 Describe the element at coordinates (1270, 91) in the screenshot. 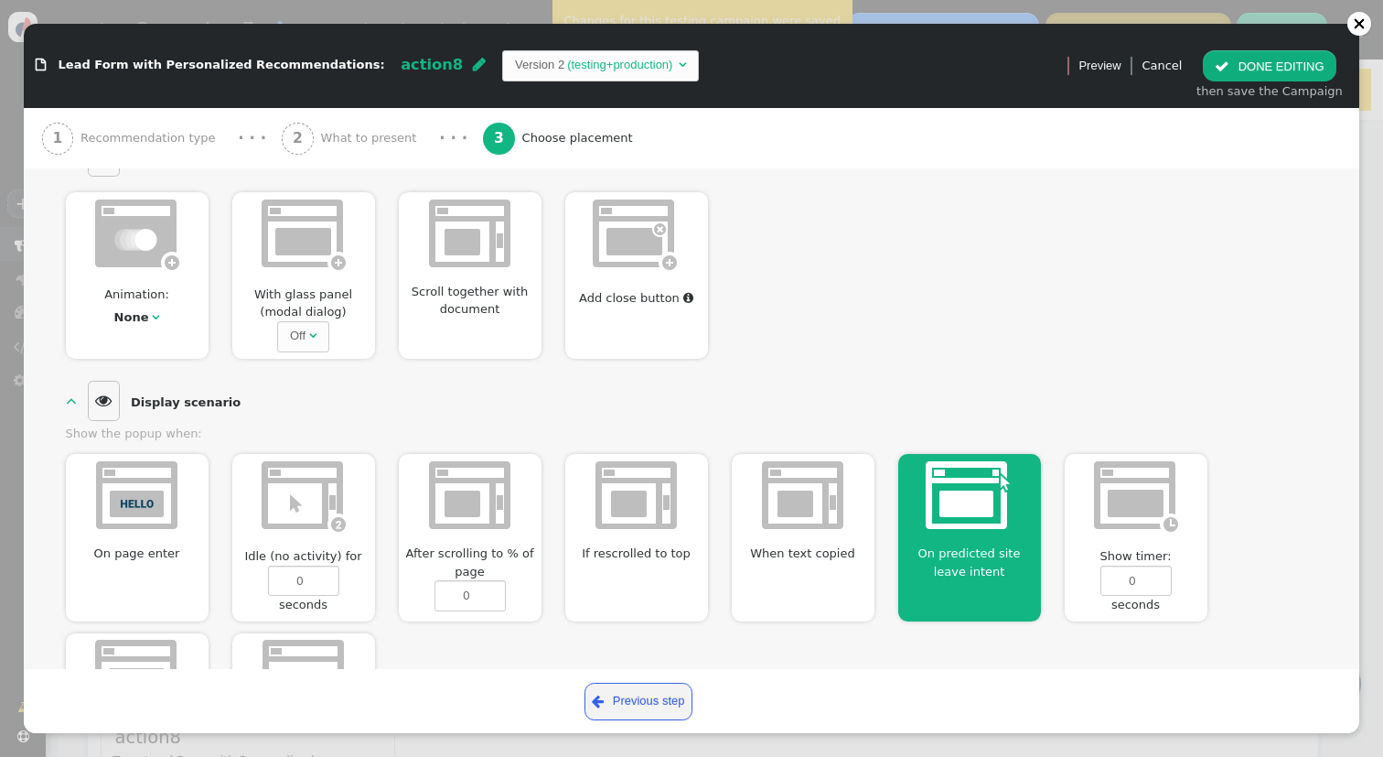

I see `div: then save the Campaign` at that location.